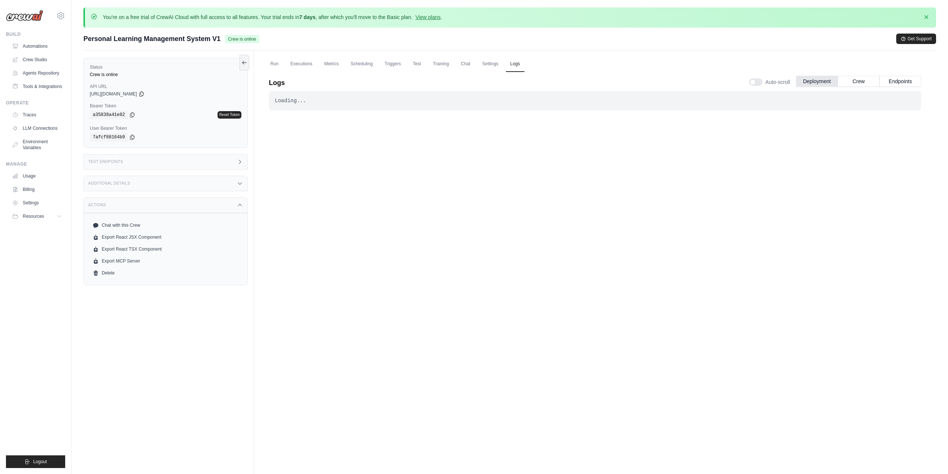 The width and height of the screenshot is (948, 474). I want to click on code: a35838a41e82, so click(109, 115).